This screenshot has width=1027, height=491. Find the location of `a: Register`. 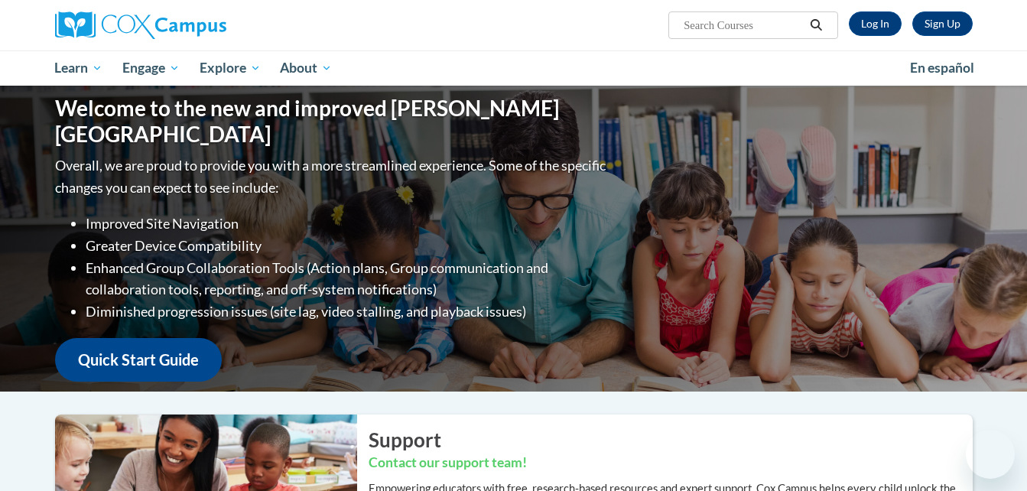

a: Register is located at coordinates (942, 24).